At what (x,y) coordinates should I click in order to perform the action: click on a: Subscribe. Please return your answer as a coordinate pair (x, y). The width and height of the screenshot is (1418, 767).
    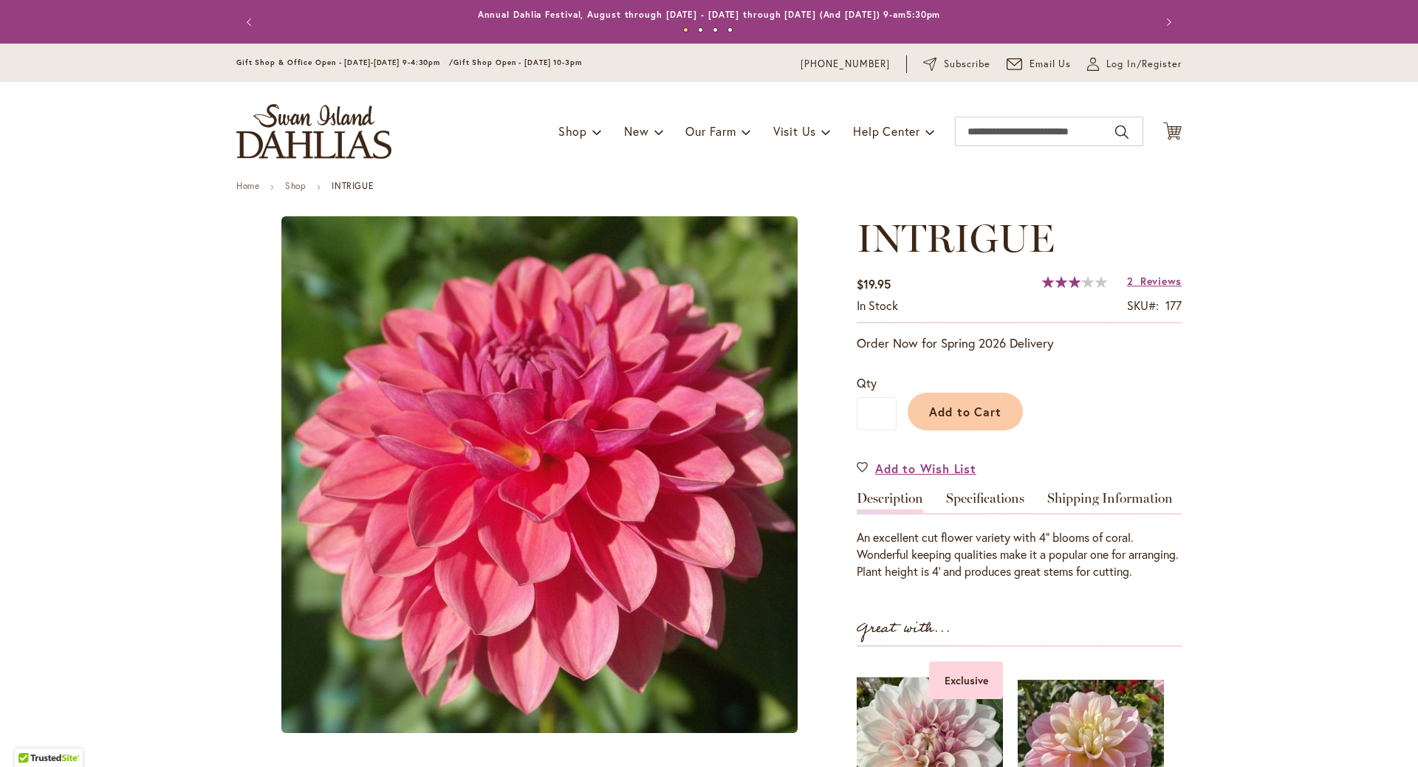
    Looking at the image, I should click on (956, 64).